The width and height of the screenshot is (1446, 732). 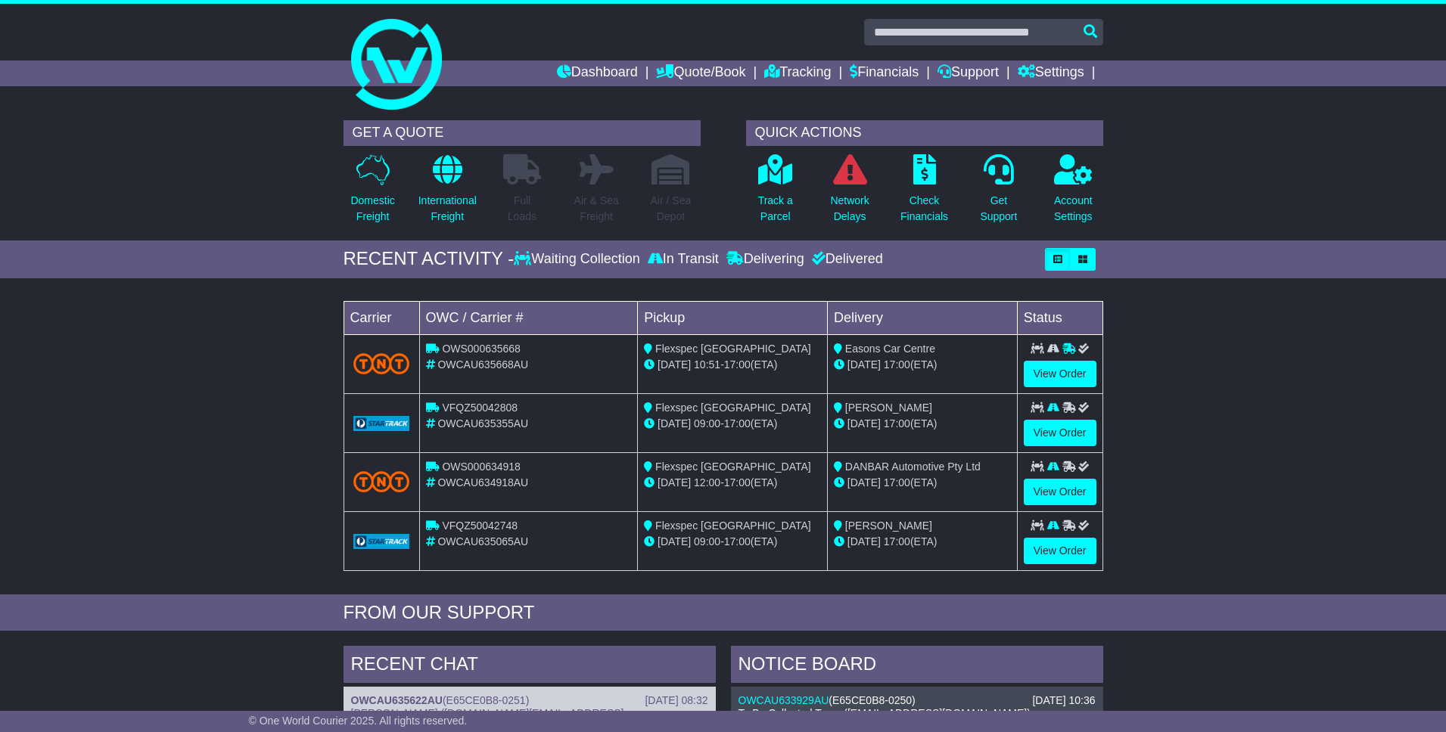 I want to click on span: © One World Courier 2025. All rights reserved., so click(x=358, y=721).